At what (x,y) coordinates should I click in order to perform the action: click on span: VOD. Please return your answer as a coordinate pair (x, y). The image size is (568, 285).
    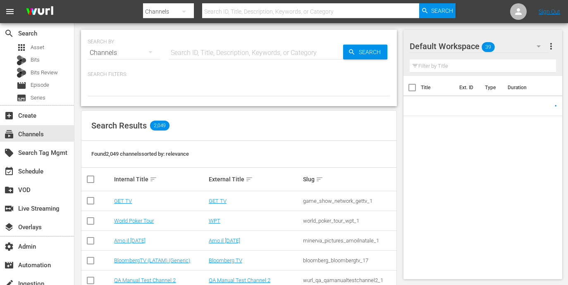
    Looking at the image, I should click on (9, 190).